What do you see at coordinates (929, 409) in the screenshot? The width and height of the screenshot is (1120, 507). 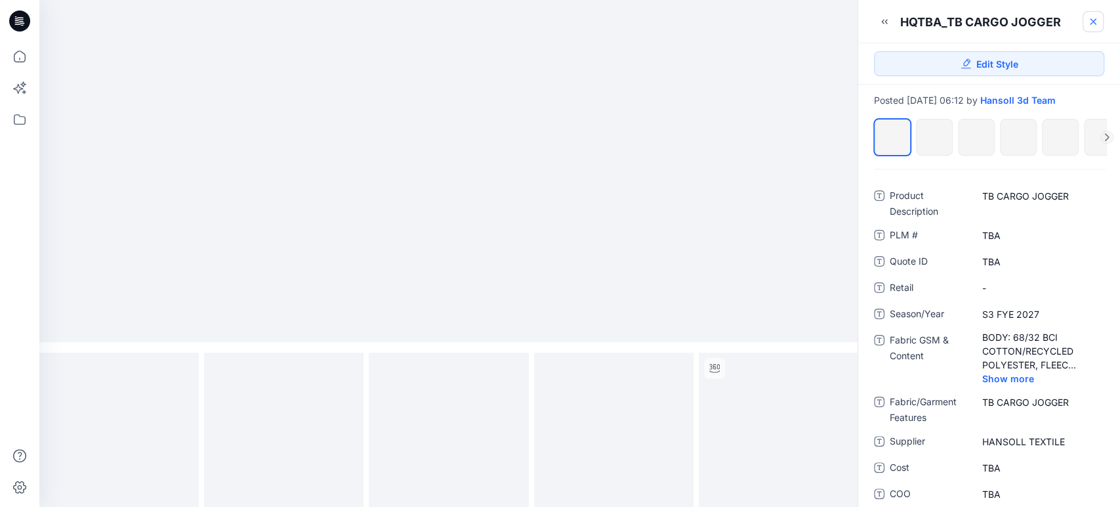 I see `span: Fabric/Garment Features` at bounding box center [929, 409].